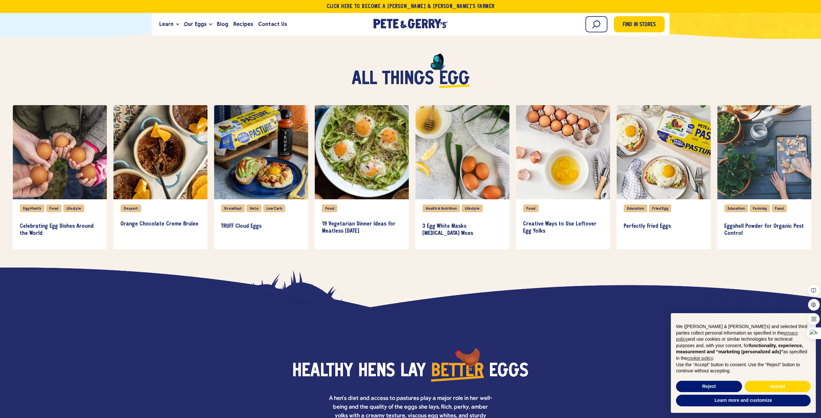 The width and height of the screenshot is (821, 418). Describe the element at coordinates (743, 401) in the screenshot. I see `button: Learn more and customize` at that location.